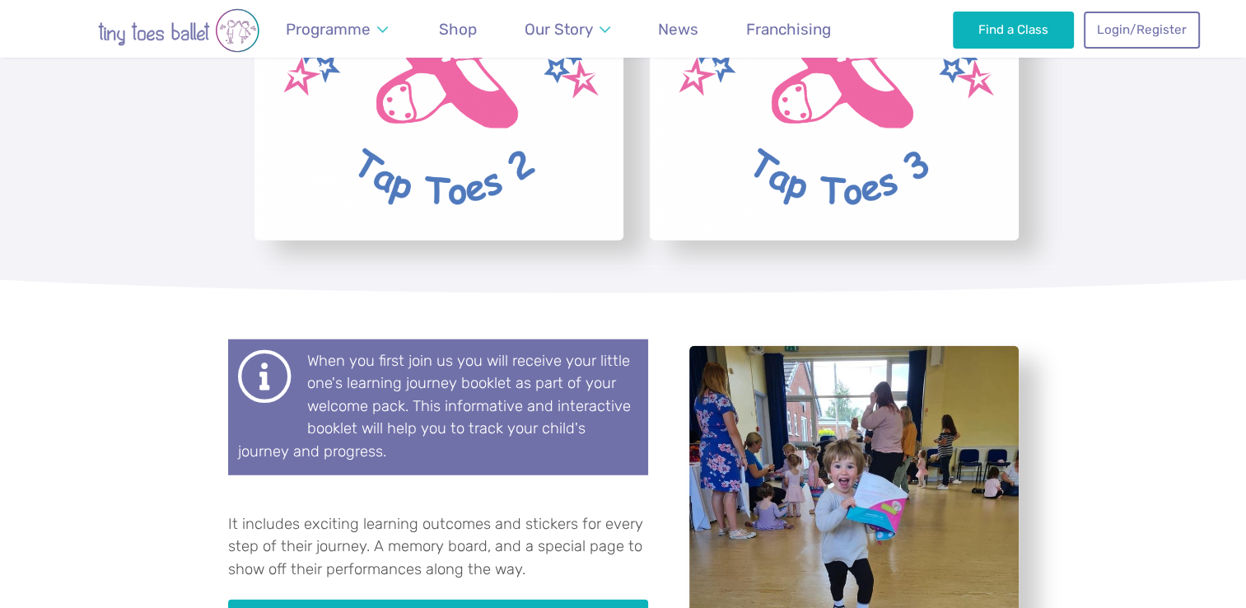 This screenshot has height=608, width=1246. What do you see at coordinates (337, 29) in the screenshot?
I see `a: Programme` at bounding box center [337, 29].